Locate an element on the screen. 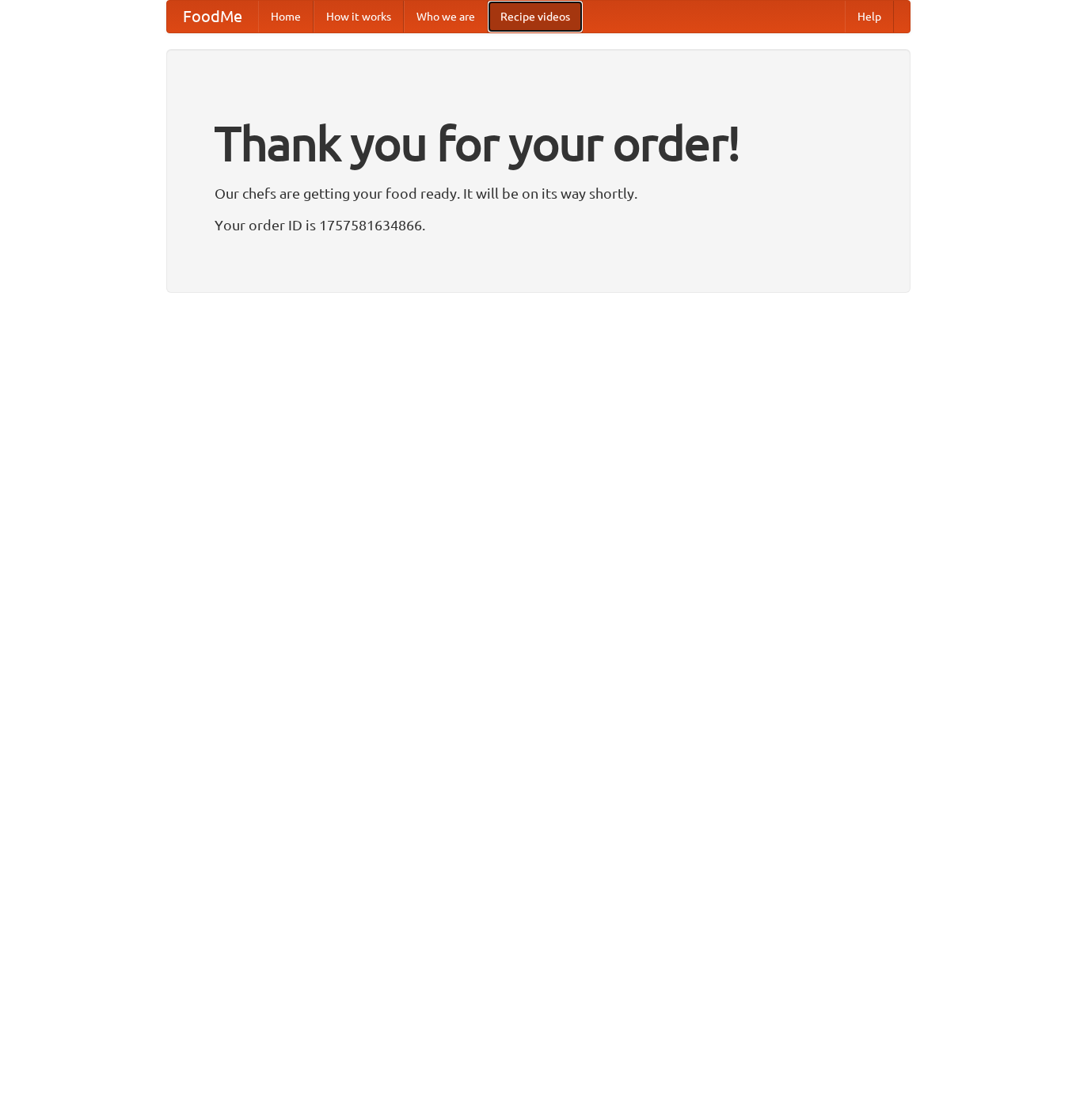 This screenshot has height=1120, width=1076. a: Recipe videos is located at coordinates (535, 16).